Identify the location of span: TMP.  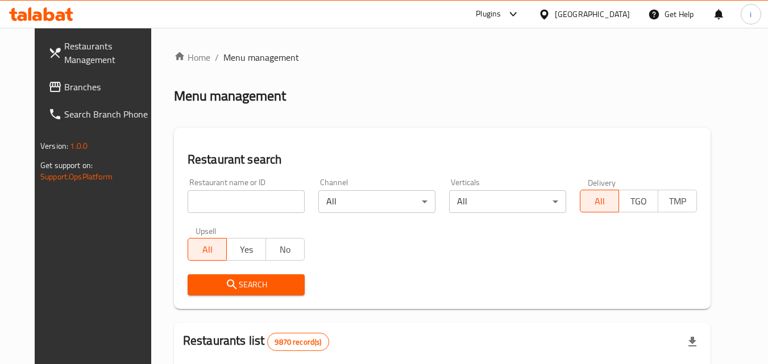
(678, 201).